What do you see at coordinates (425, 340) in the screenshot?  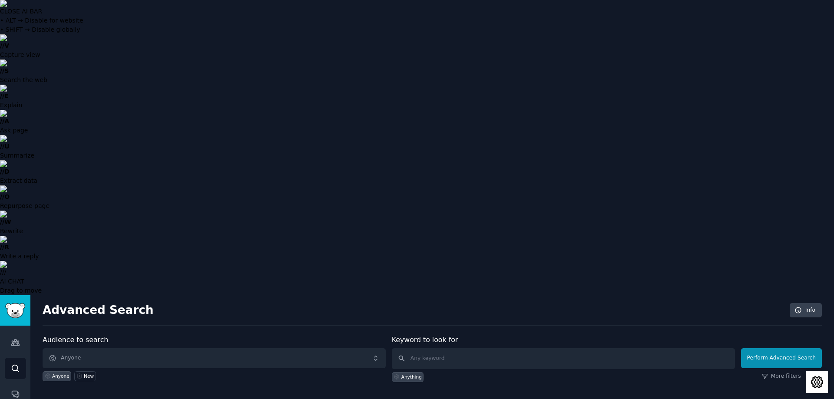 I see `label: Keyword to look for` at bounding box center [425, 340].